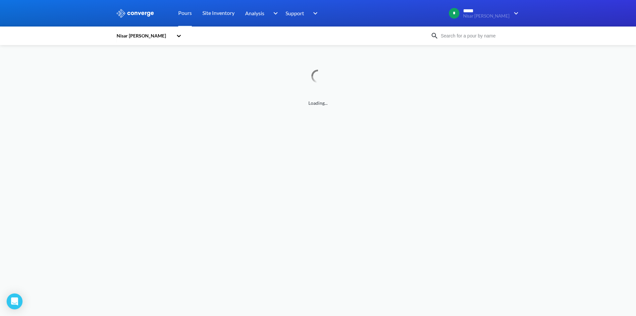 This screenshot has width=636, height=316. I want to click on span: Analysis, so click(255, 13).